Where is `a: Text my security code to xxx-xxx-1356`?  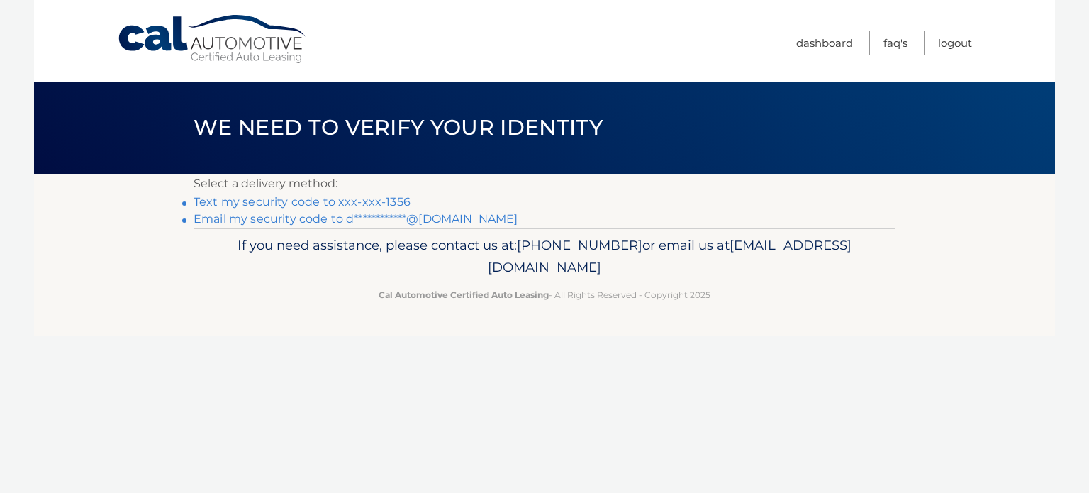 a: Text my security code to xxx-xxx-1356 is located at coordinates (302, 201).